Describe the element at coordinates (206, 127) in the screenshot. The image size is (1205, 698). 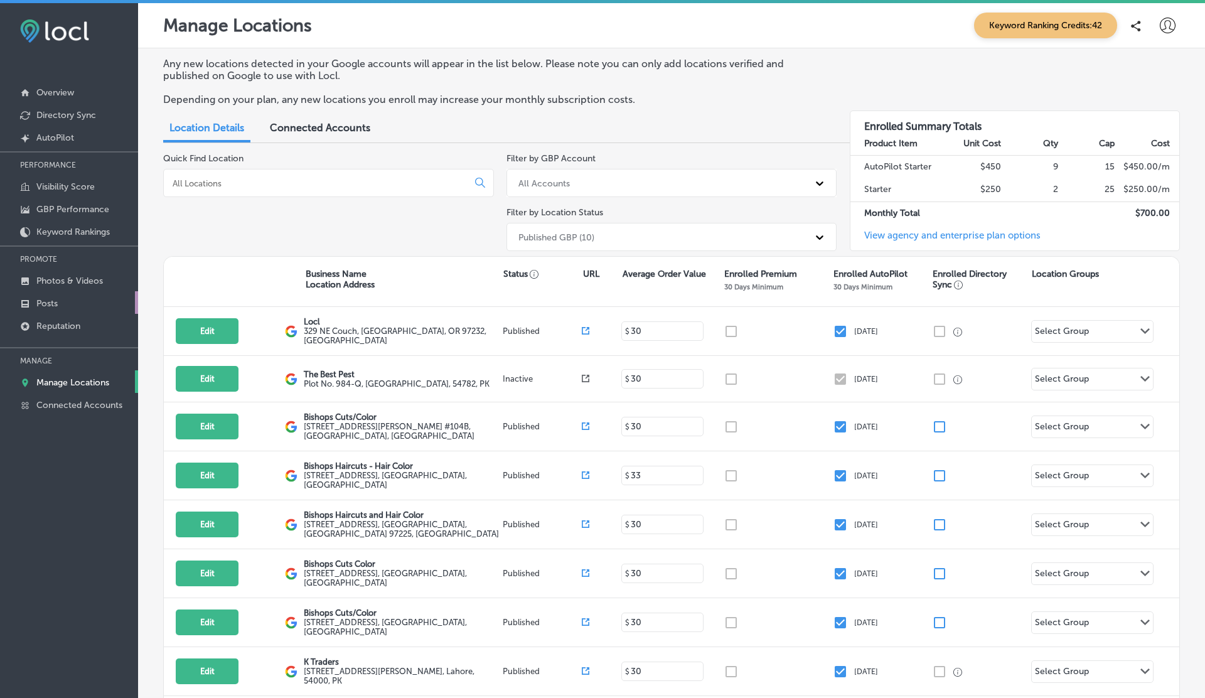
I see `span: Location Details` at that location.